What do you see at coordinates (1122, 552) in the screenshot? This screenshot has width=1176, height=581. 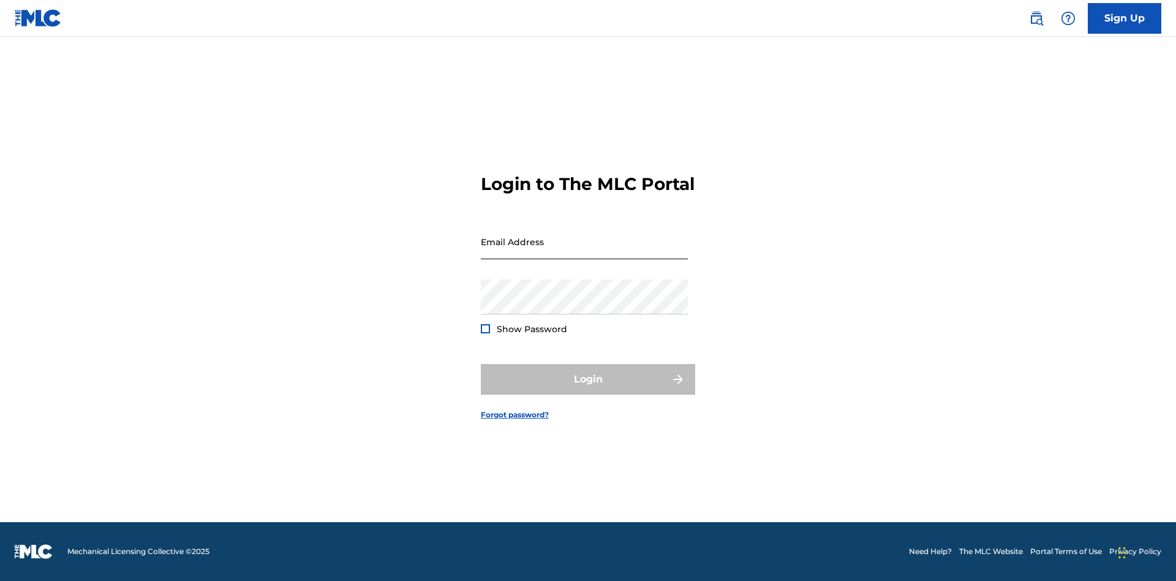 I see `div: Drag` at bounding box center [1122, 552].